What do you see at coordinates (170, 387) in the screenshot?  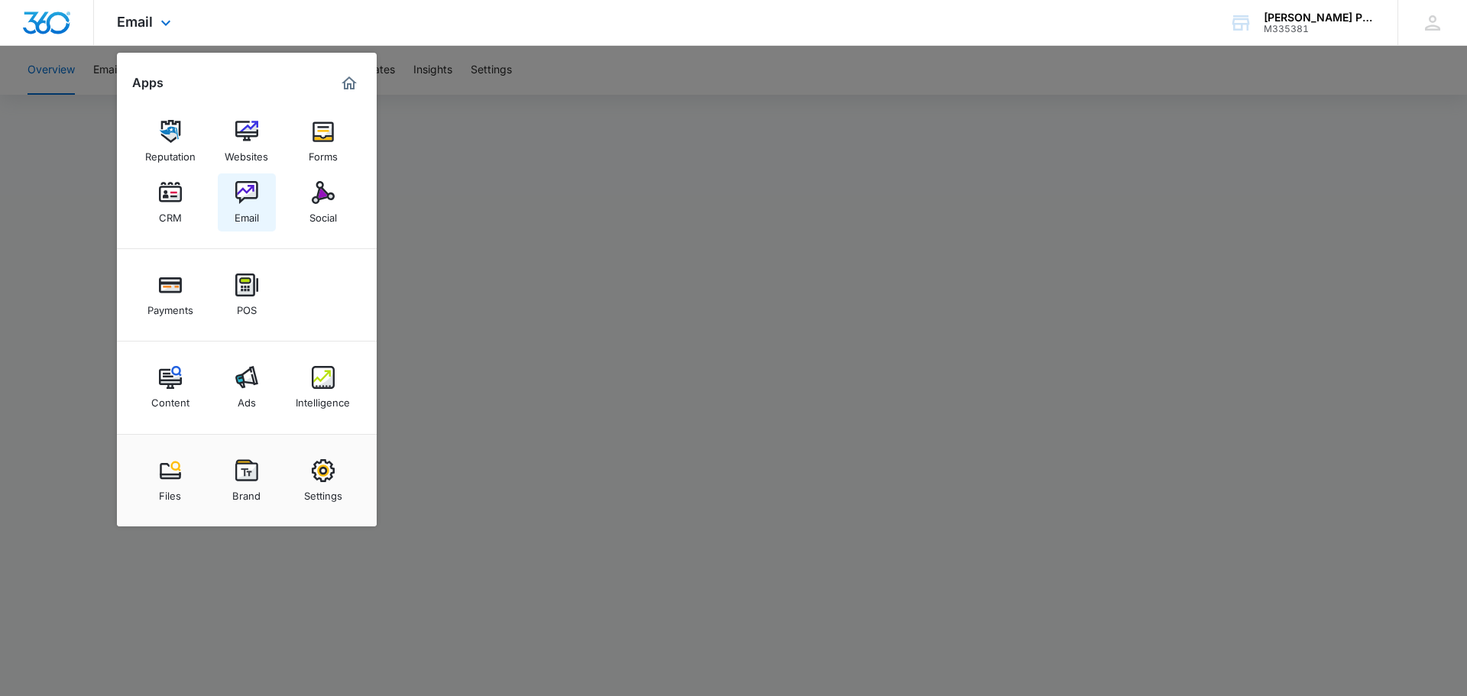 I see `a: Content` at bounding box center [170, 387].